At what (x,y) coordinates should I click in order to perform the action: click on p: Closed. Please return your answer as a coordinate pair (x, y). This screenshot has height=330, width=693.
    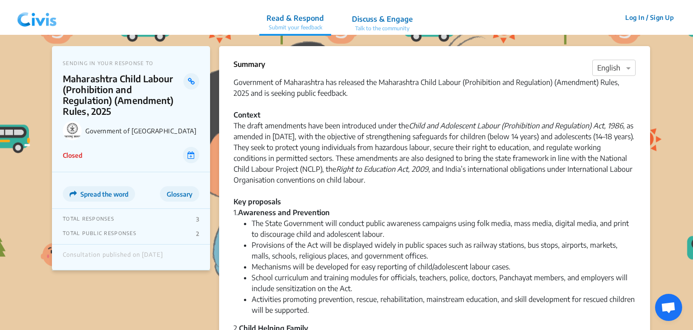
    Looking at the image, I should click on (72, 155).